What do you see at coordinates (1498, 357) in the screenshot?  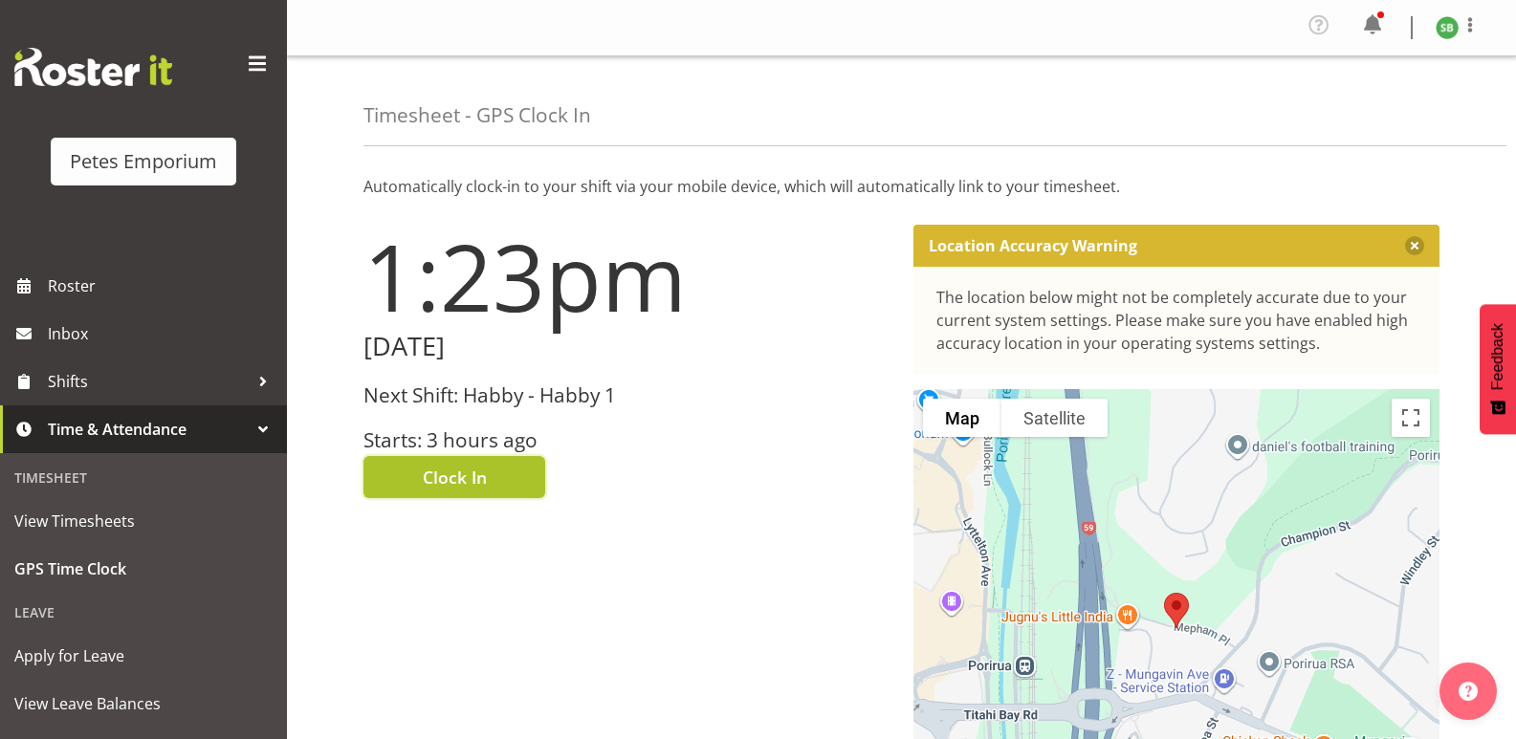 I see `span: Feedback` at bounding box center [1498, 357].